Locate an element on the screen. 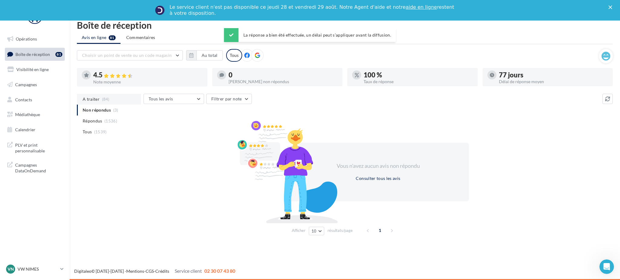 This screenshot has width=620, height=280. span: Contacts is located at coordinates (24, 99).